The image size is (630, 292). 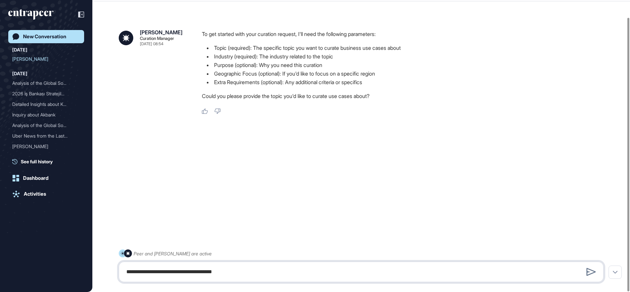 I want to click on div: Uber News from the Last 2 Months, so click(x=46, y=136).